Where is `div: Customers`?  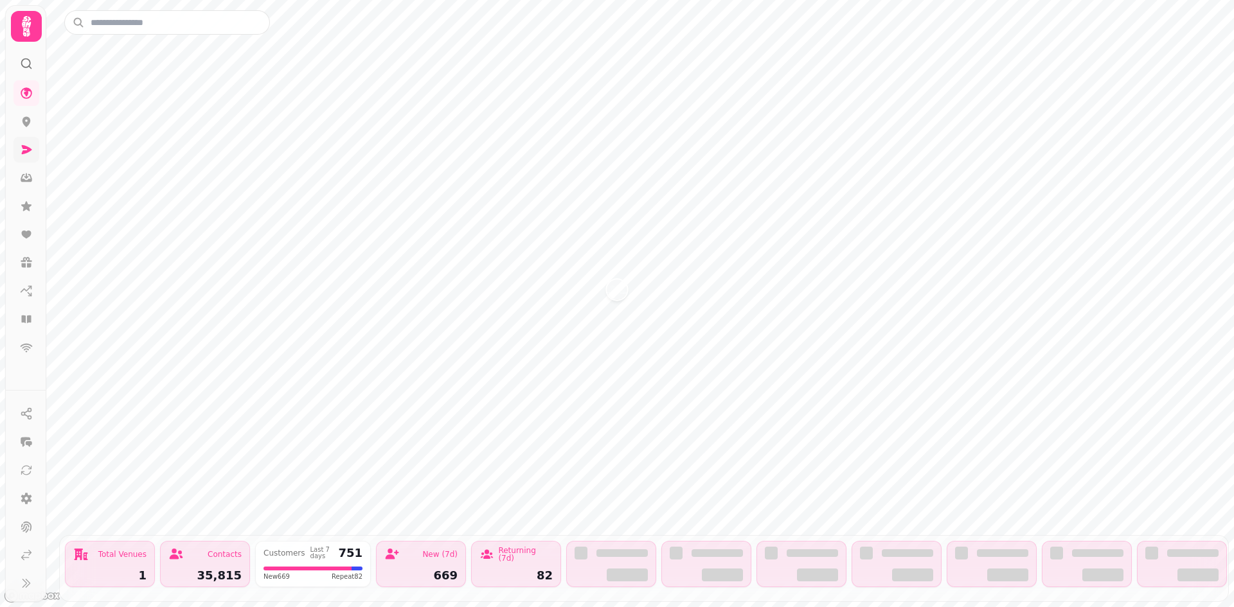 div: Customers is located at coordinates (284, 553).